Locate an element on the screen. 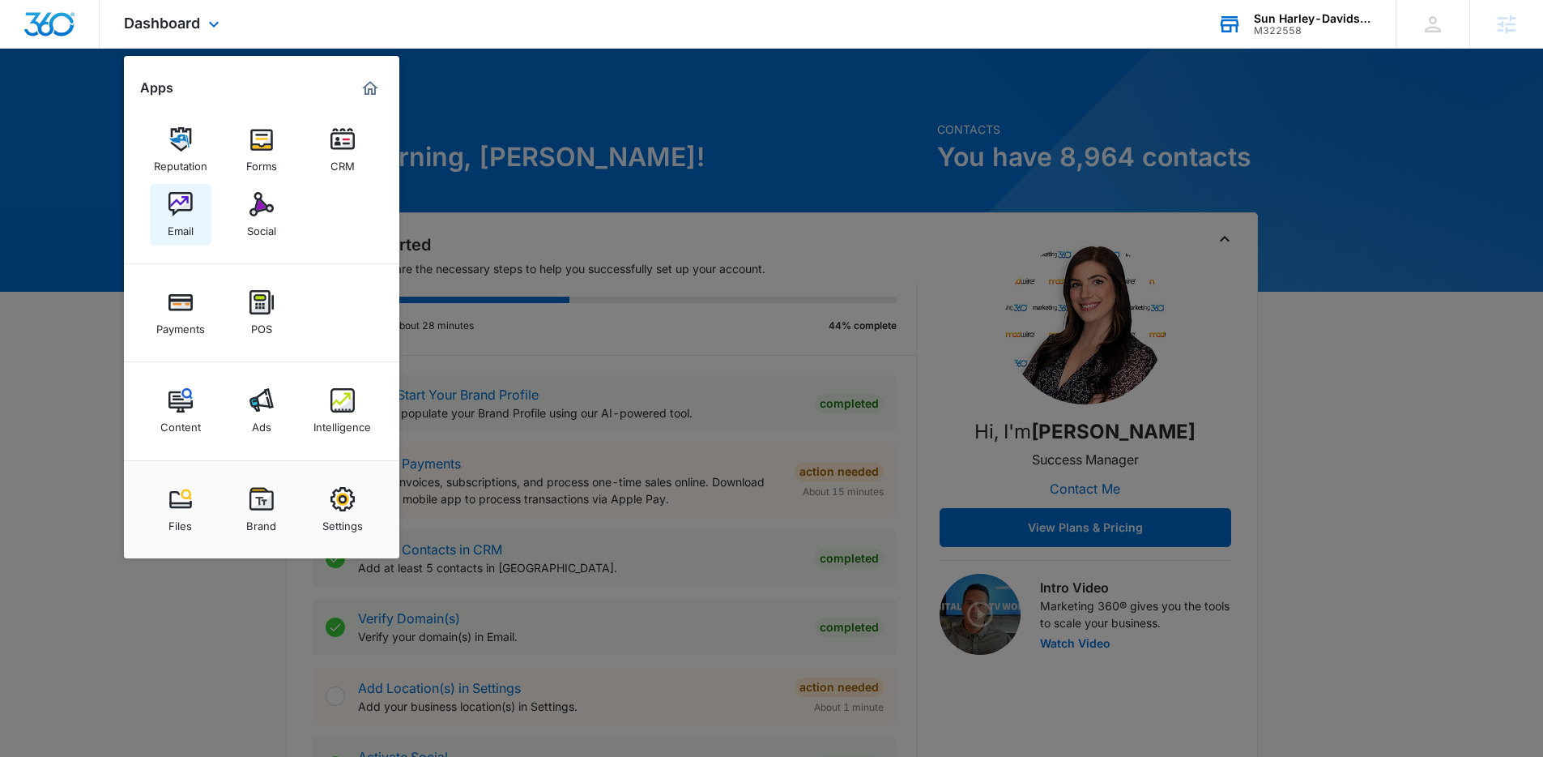 This screenshot has width=1543, height=757. a: Files is located at coordinates (181, 510).